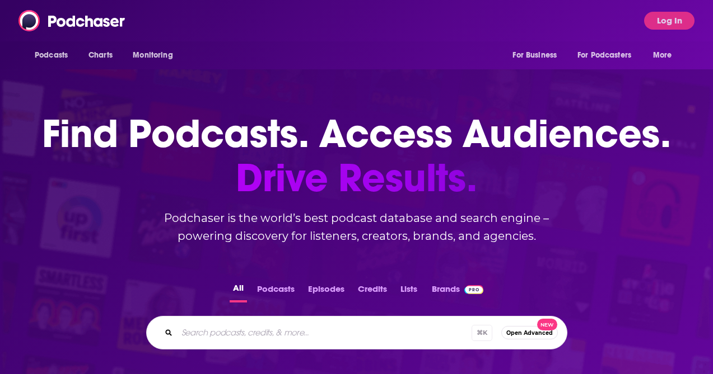 Image resolution: width=713 pixels, height=374 pixels. I want to click on span: For Business, so click(534, 55).